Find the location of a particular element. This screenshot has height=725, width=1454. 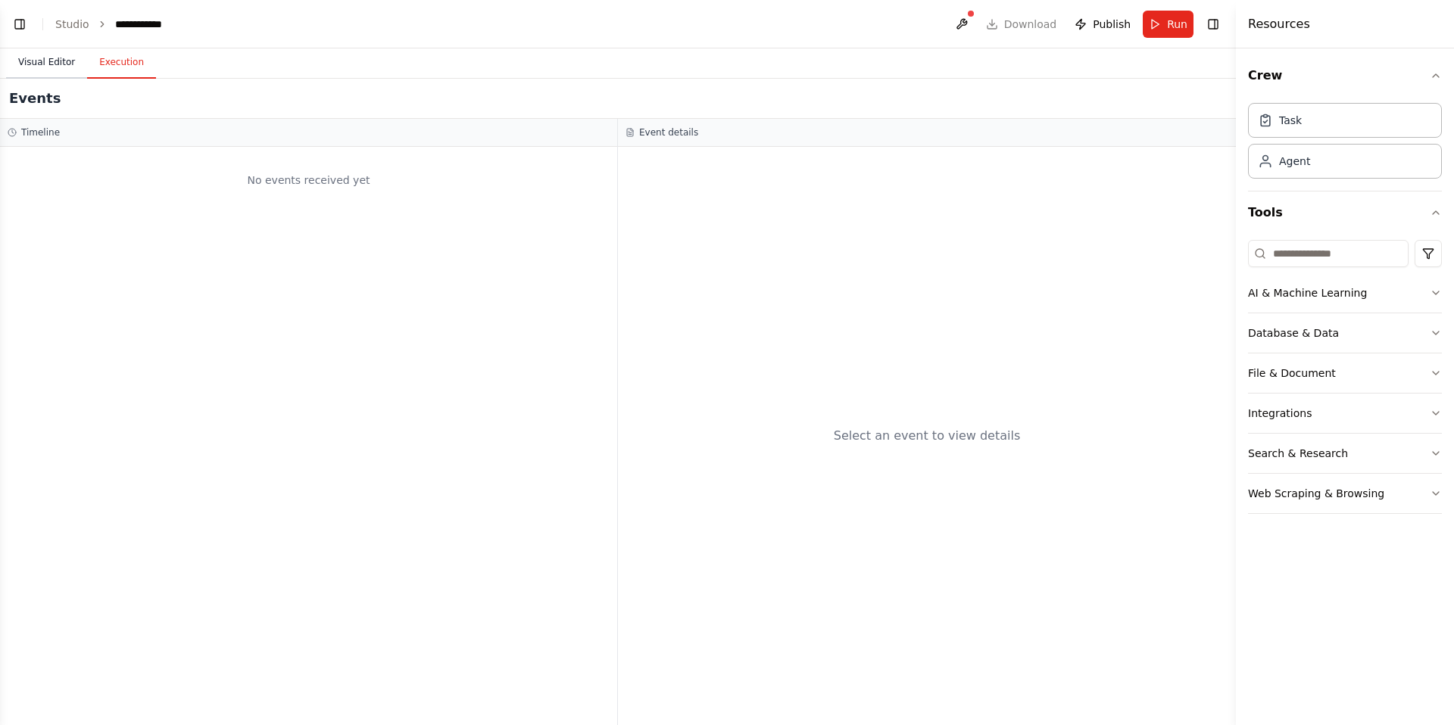

div: Search & Research is located at coordinates (1298, 454).